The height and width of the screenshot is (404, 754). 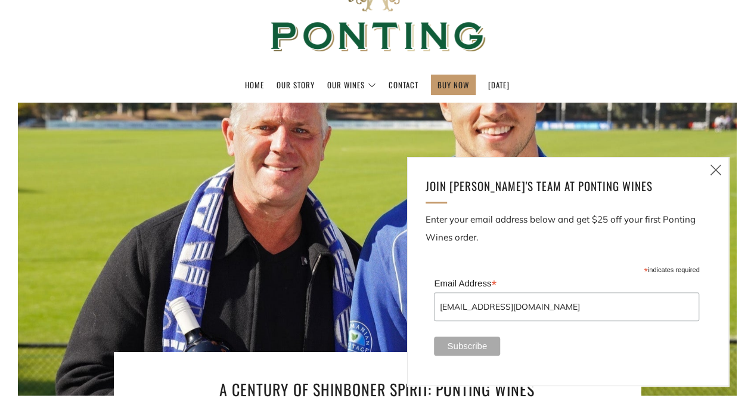 What do you see at coordinates (467, 346) in the screenshot?
I see `input: Subscribe` at bounding box center [467, 346].